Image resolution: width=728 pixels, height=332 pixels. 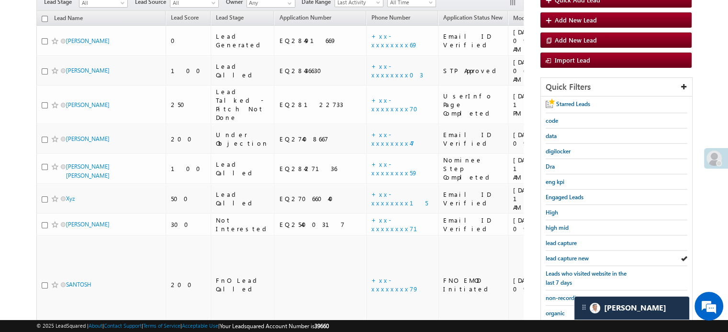 I want to click on a: Lead Stage, so click(x=230, y=19).